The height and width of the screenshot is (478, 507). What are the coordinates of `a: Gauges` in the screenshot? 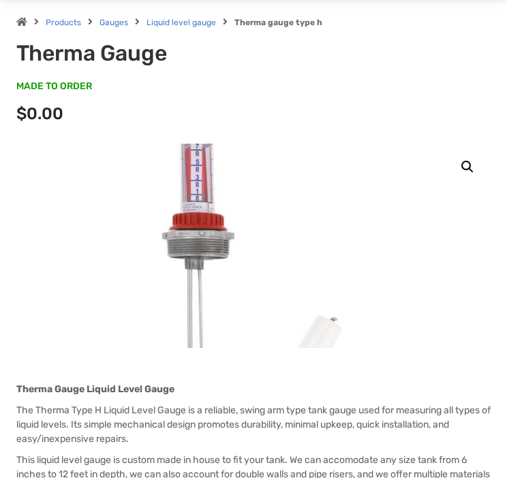 It's located at (114, 22).